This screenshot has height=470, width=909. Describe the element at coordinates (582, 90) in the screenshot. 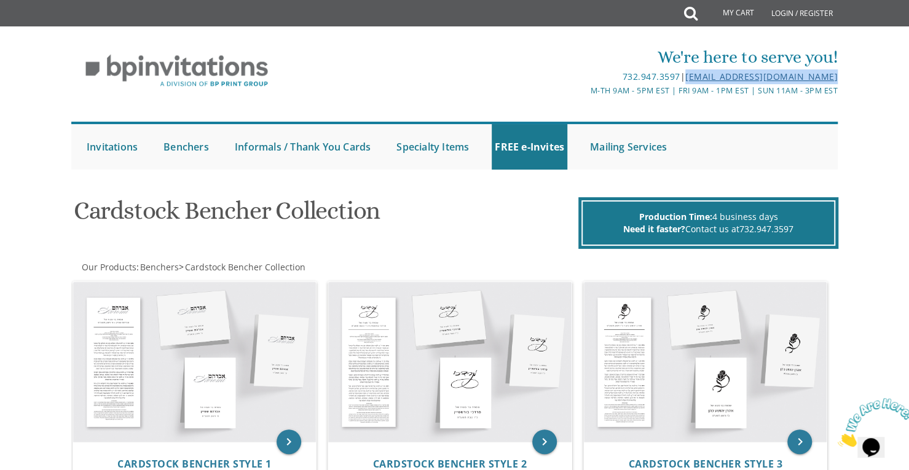

I see `div: M-Th 9am - 5pm EST | Fri 9am - 1pm EST | Sun 11am - 3pm EST` at that location.